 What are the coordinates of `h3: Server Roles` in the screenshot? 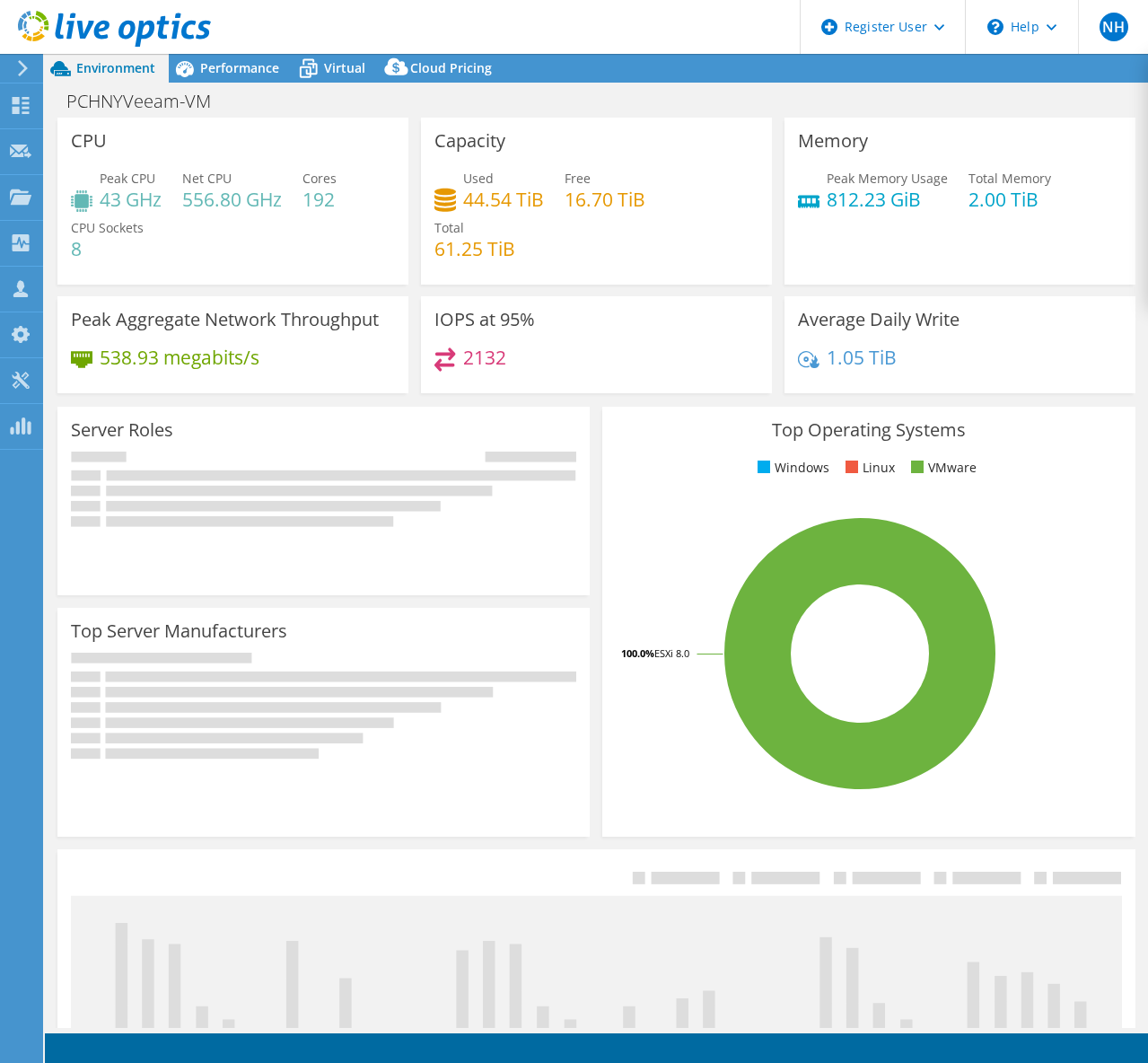 It's located at (122, 430).